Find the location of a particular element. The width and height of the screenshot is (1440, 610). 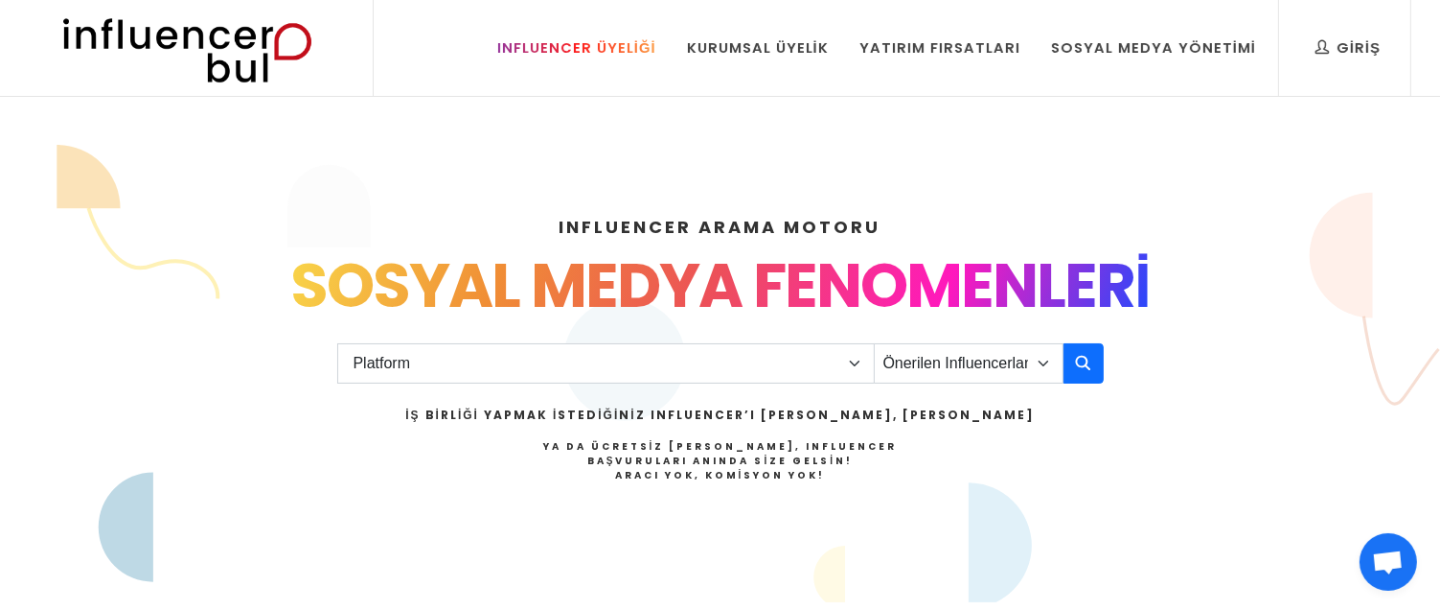

h4: INFLUENCER ARAMA MOTORU is located at coordinates (721, 226).